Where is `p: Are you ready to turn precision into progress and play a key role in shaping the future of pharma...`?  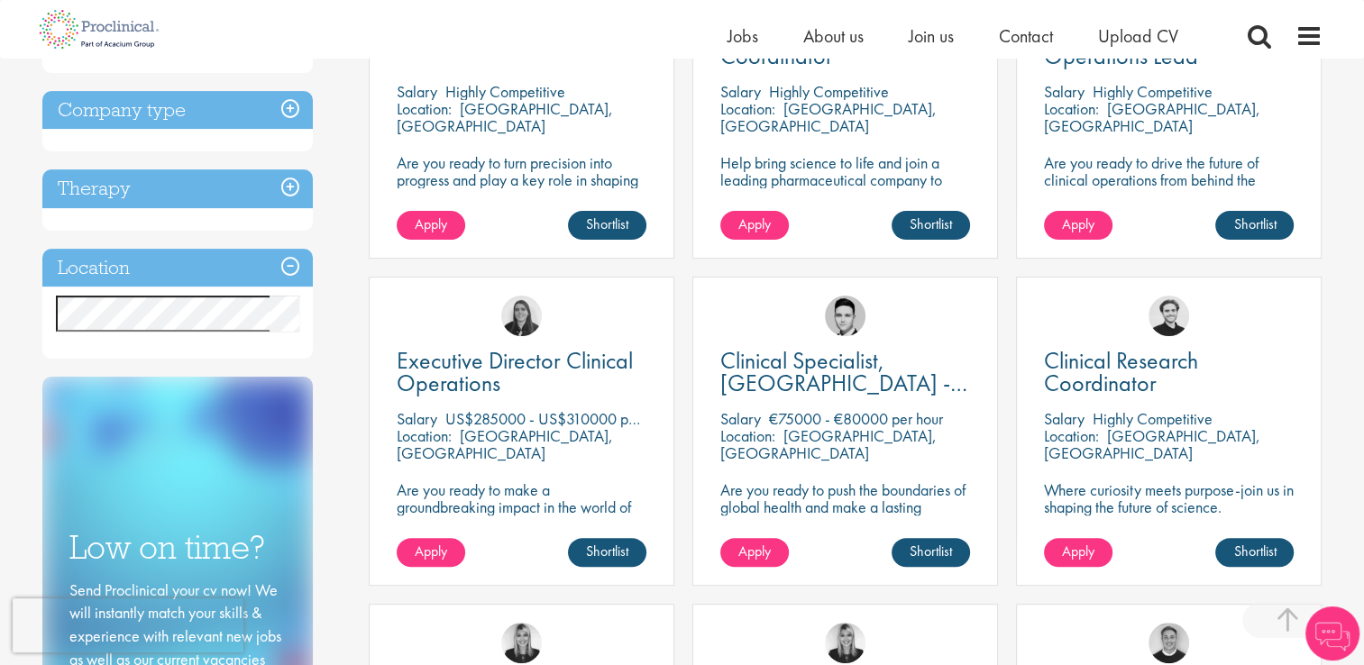
p: Are you ready to turn precision into progress and play a key role in shaping the future of pharma... is located at coordinates (521, 179).